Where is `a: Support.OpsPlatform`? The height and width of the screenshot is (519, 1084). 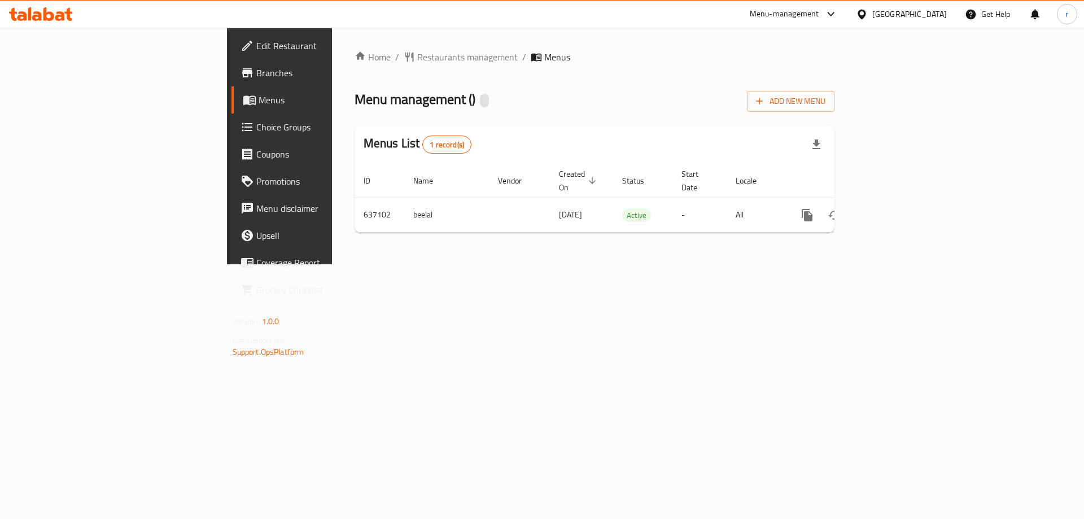 a: Support.OpsPlatform is located at coordinates (268, 352).